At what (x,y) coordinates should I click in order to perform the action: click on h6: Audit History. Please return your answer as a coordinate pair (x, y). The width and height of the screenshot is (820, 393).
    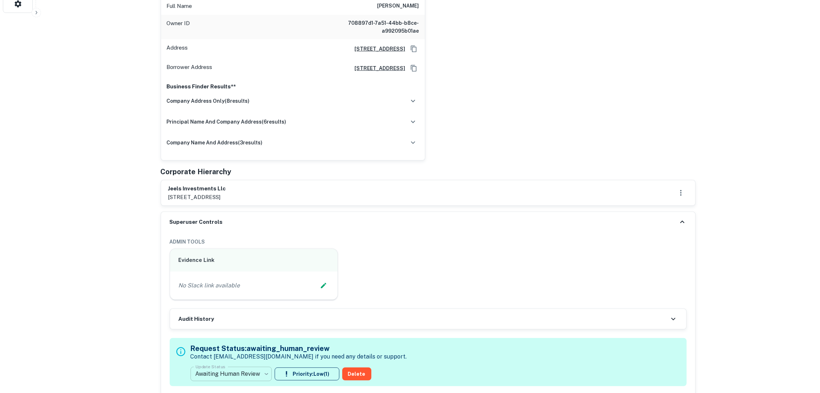
    Looking at the image, I should click on (196, 319).